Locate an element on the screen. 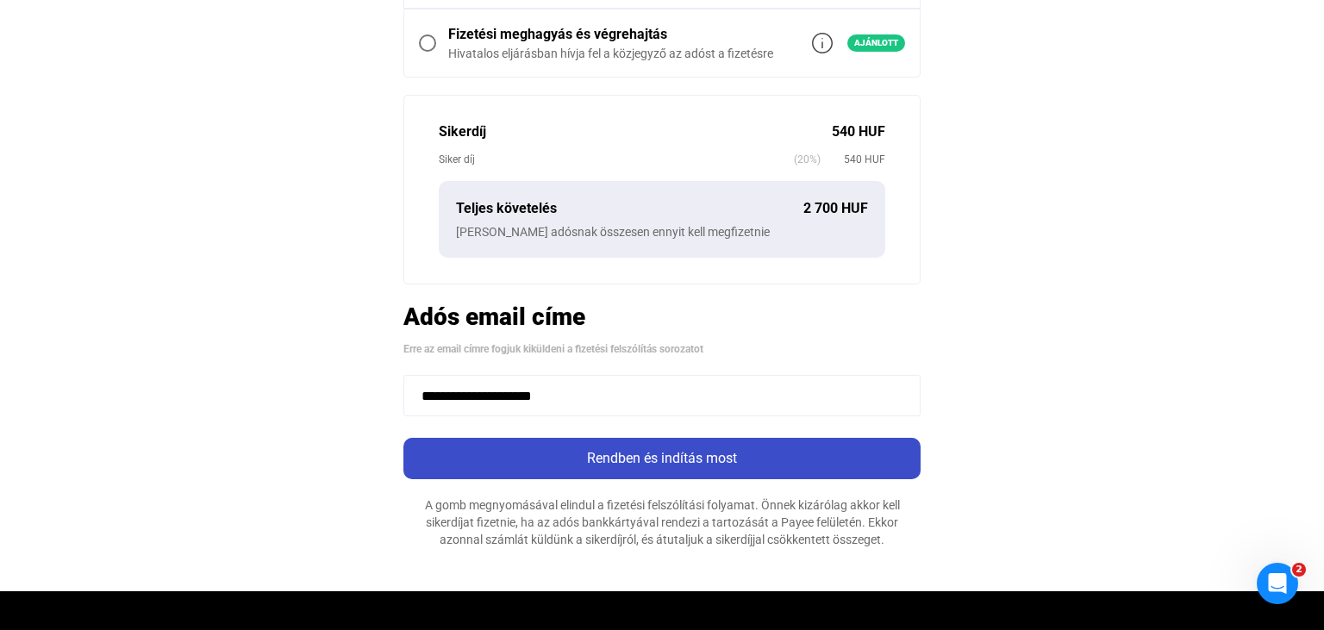 The height and width of the screenshot is (630, 1324). span: 2 is located at coordinates (1299, 570).